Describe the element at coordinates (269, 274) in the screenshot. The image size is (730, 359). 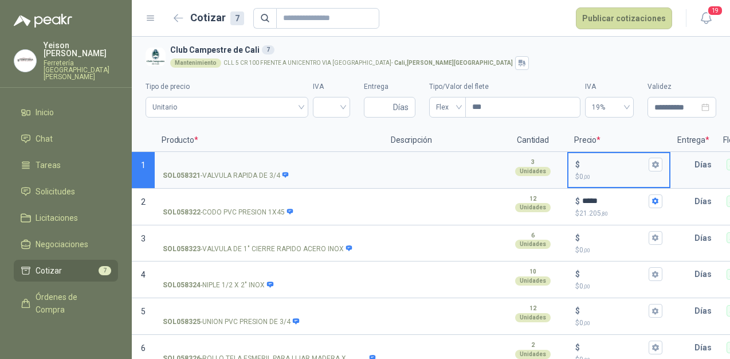
I see `input: SOL058324-NIPLE 1/2 X 2" INOX` at that location.